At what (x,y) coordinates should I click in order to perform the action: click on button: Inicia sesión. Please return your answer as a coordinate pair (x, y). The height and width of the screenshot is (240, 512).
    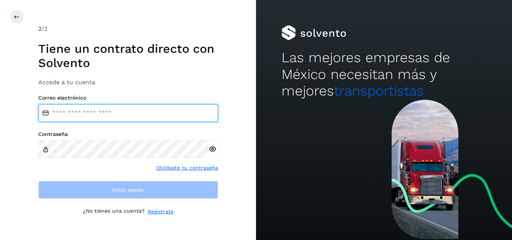
    Looking at the image, I should click on (128, 190).